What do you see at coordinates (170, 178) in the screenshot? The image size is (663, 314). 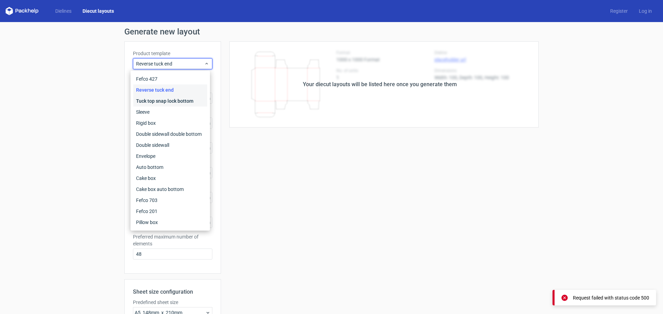 I see `div: Cake box` at bounding box center [170, 178].